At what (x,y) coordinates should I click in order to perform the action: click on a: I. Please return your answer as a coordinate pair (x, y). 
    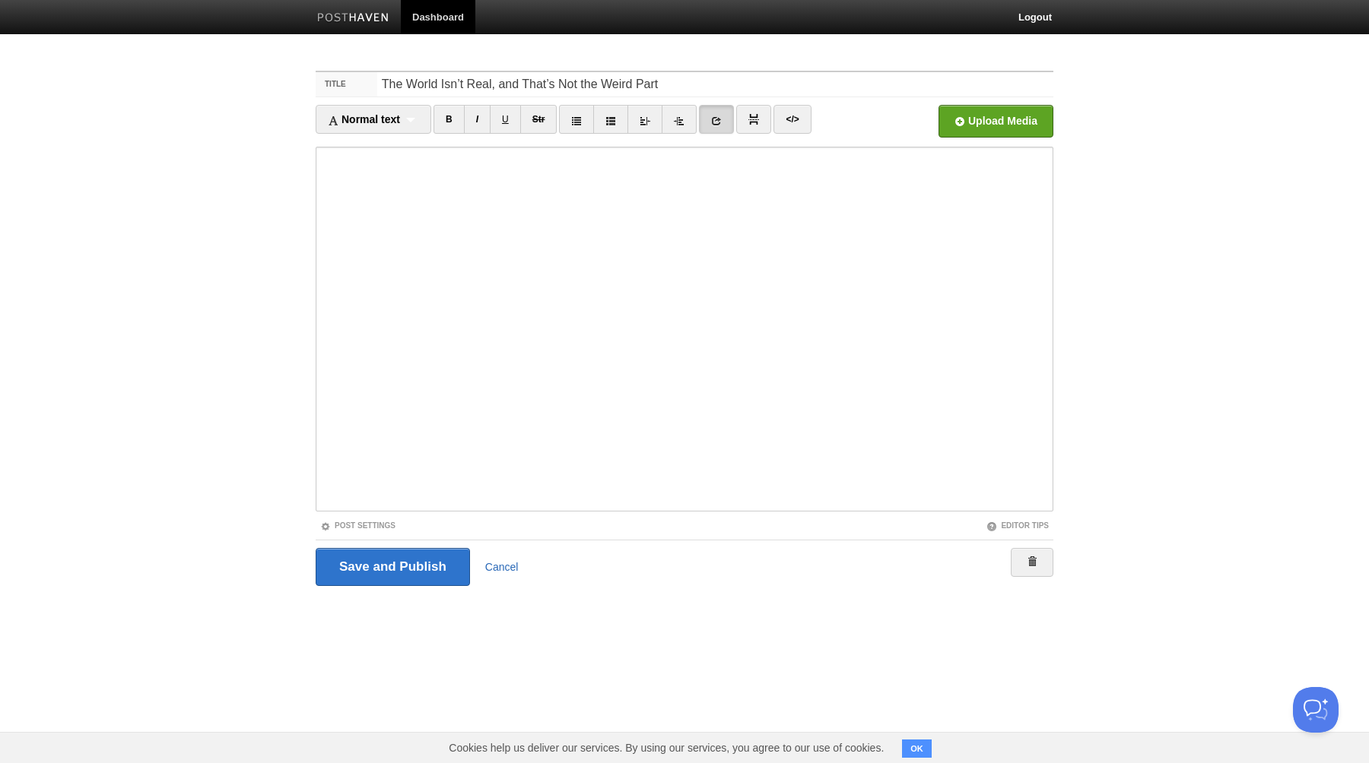
    Looking at the image, I should click on (477, 119).